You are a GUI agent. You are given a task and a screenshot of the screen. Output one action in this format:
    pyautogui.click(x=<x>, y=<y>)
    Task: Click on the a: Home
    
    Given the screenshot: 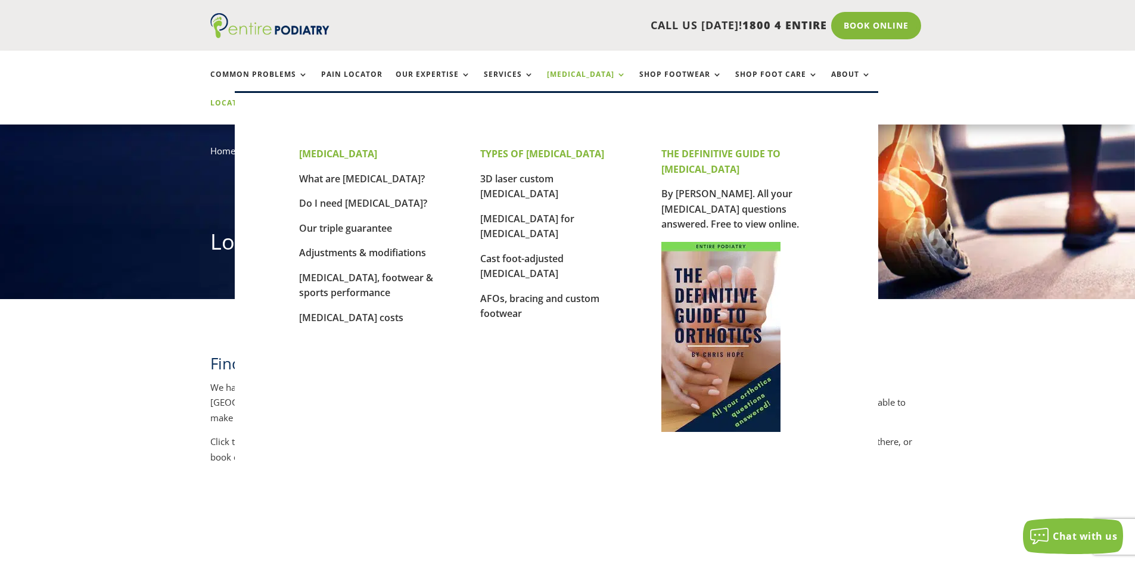 What is the action you would take?
    pyautogui.click(x=223, y=151)
    